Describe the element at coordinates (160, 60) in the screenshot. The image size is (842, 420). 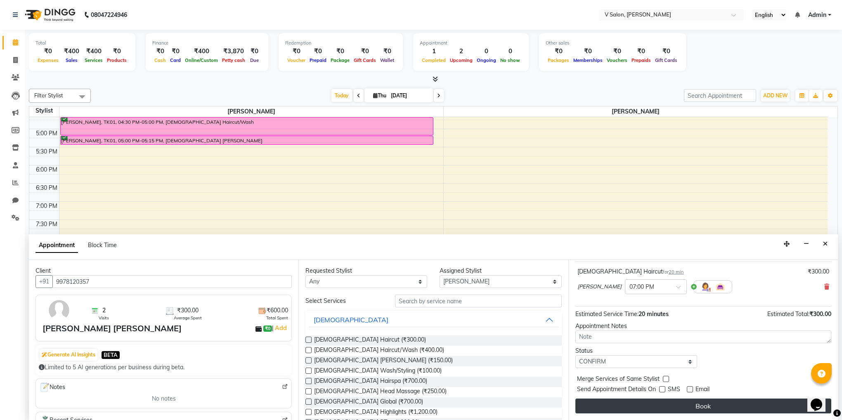
I see `span: Cash` at that location.